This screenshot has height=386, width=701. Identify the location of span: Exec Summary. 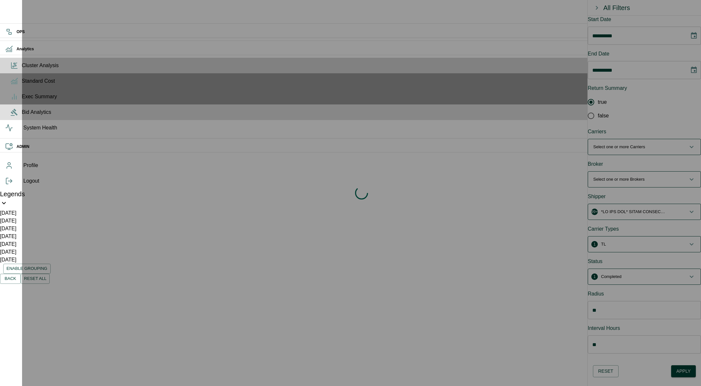
(358, 97).